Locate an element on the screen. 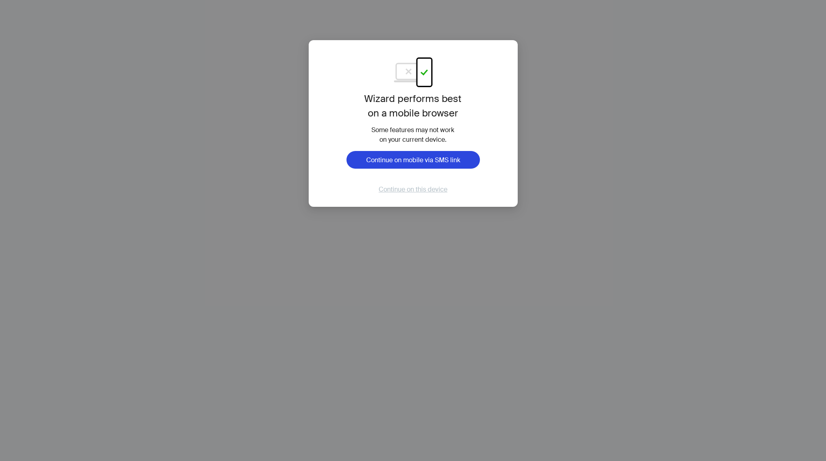  span: Continue on this device is located at coordinates (413, 189).